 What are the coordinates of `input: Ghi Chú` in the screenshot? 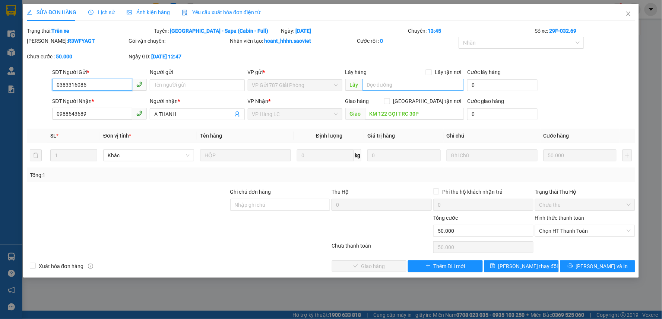 It's located at (492, 156).